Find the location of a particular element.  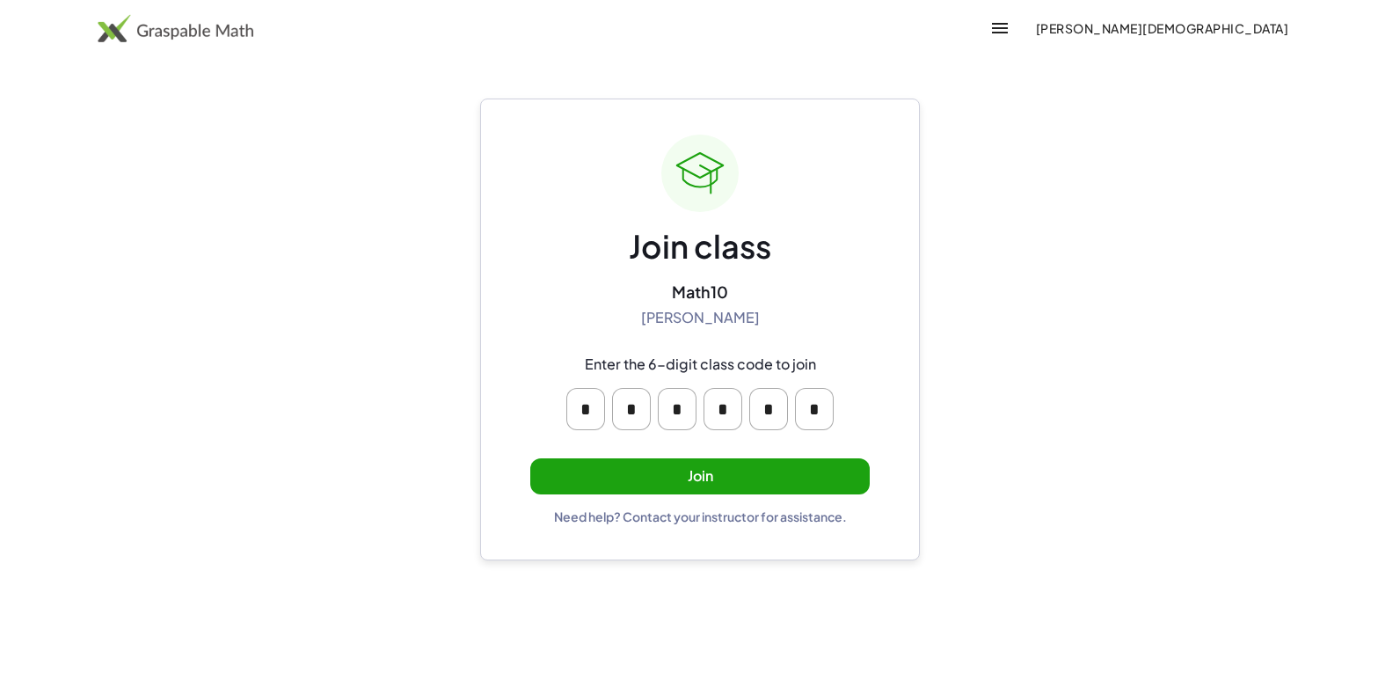

input: Please enter OTP character 1 is located at coordinates (586, 409).